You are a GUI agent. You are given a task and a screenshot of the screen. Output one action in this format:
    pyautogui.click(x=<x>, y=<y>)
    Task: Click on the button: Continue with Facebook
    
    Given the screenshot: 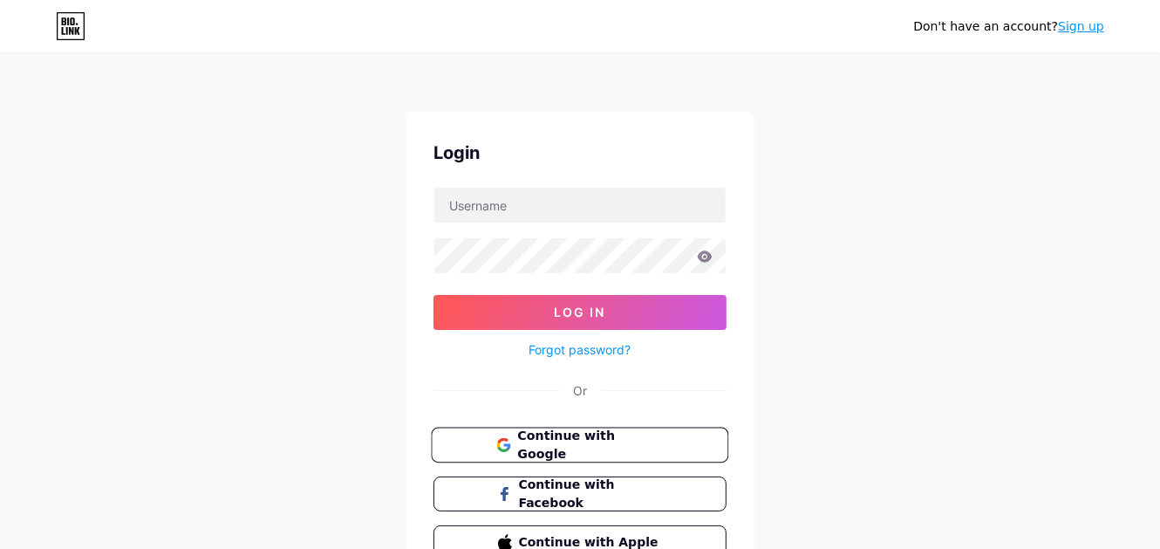 What is the action you would take?
    pyautogui.click(x=580, y=494)
    